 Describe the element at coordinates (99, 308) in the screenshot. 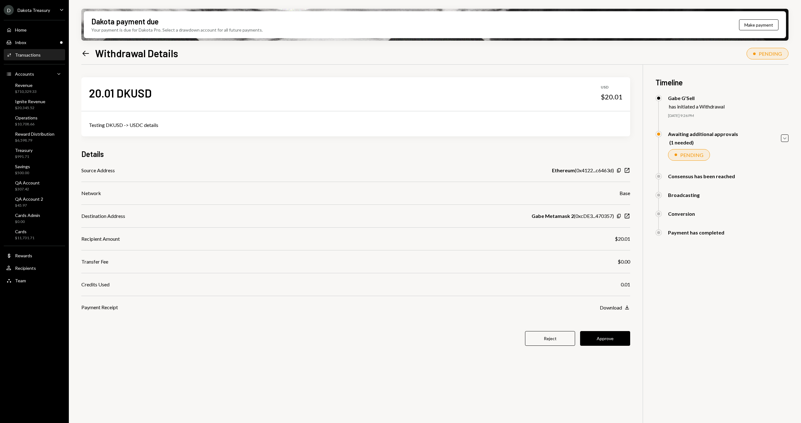

I see `div: Payment Receipt` at that location.